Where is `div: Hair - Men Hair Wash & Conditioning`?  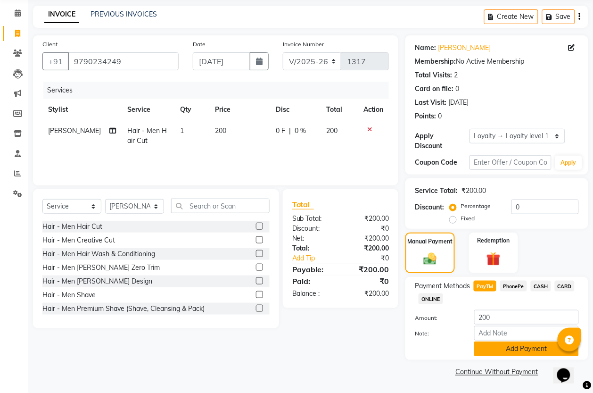
div: Hair - Men Hair Wash & Conditioning is located at coordinates (99, 254).